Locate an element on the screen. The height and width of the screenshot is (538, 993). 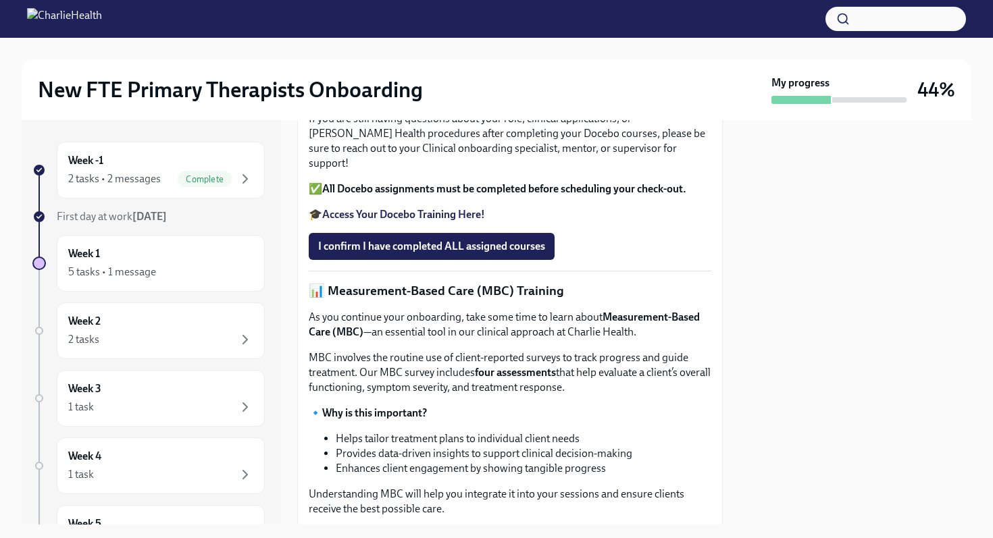
li: Enhances client engagement by showing tangible progress is located at coordinates (523, 469).